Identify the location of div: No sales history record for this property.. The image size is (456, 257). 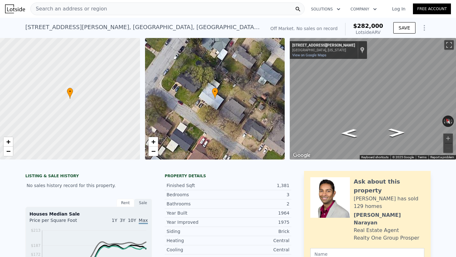
(89, 185).